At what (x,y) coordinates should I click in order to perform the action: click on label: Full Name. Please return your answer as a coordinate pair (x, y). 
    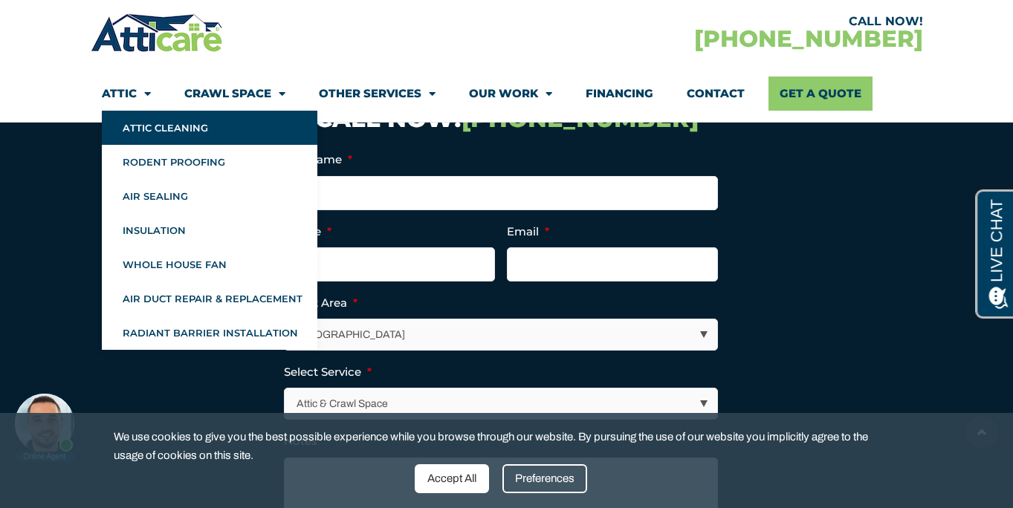
    Looking at the image, I should click on (318, 160).